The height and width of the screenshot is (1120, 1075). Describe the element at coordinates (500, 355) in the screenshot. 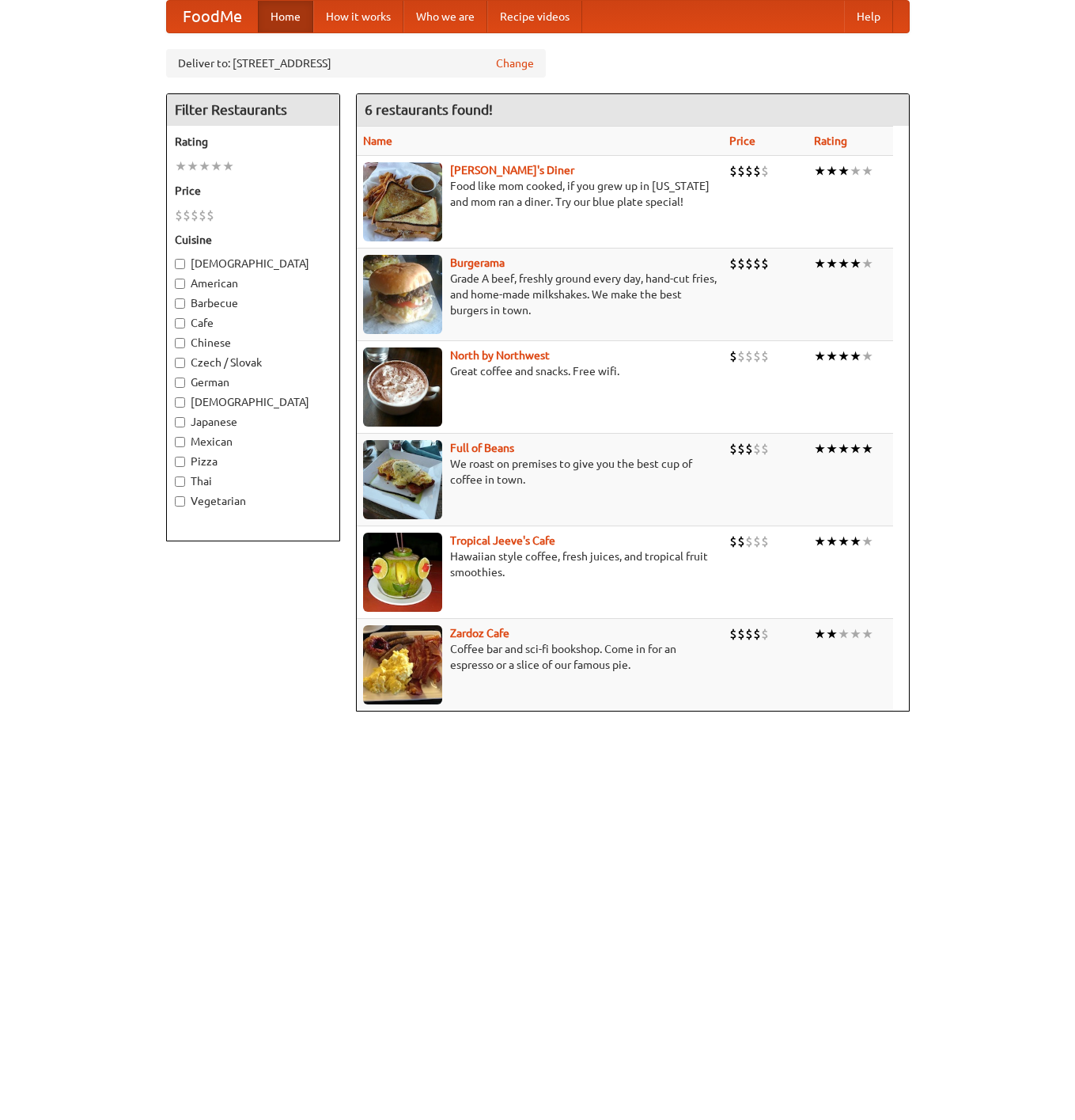

I see `b: North by Northwest` at that location.